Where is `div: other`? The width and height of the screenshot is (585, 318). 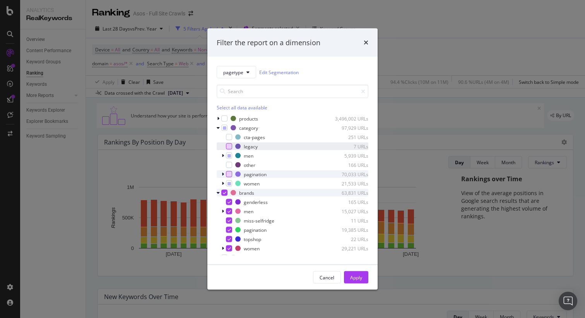 div: other is located at coordinates (249, 165).